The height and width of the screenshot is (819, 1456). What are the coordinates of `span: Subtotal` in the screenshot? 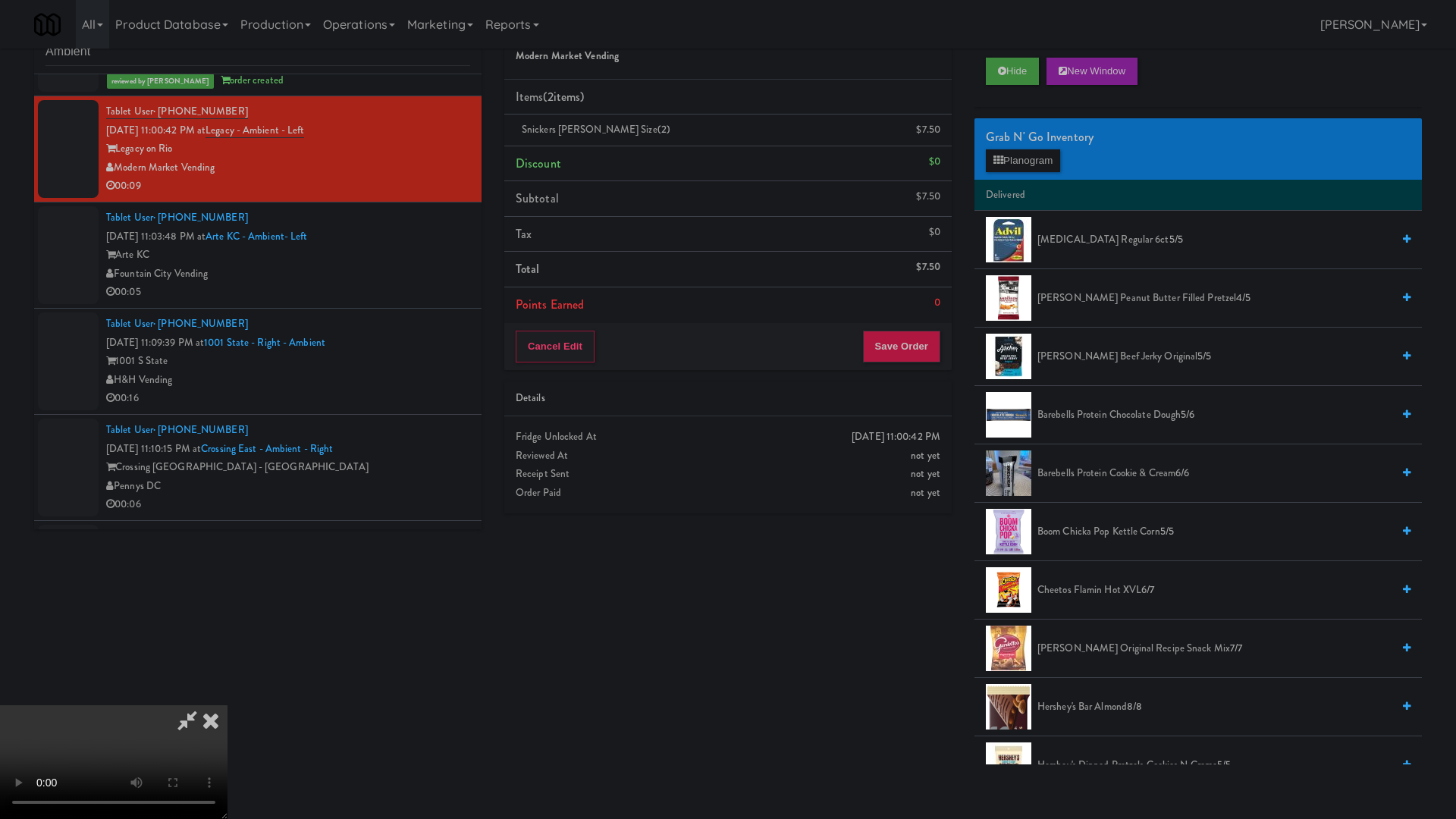 It's located at (537, 197).